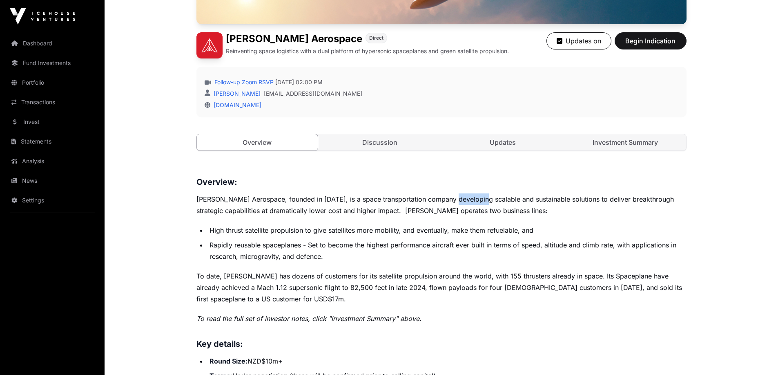 The width and height of the screenshot is (778, 375). What do you see at coordinates (651, 41) in the screenshot?
I see `button: Begin Indication` at bounding box center [651, 41].